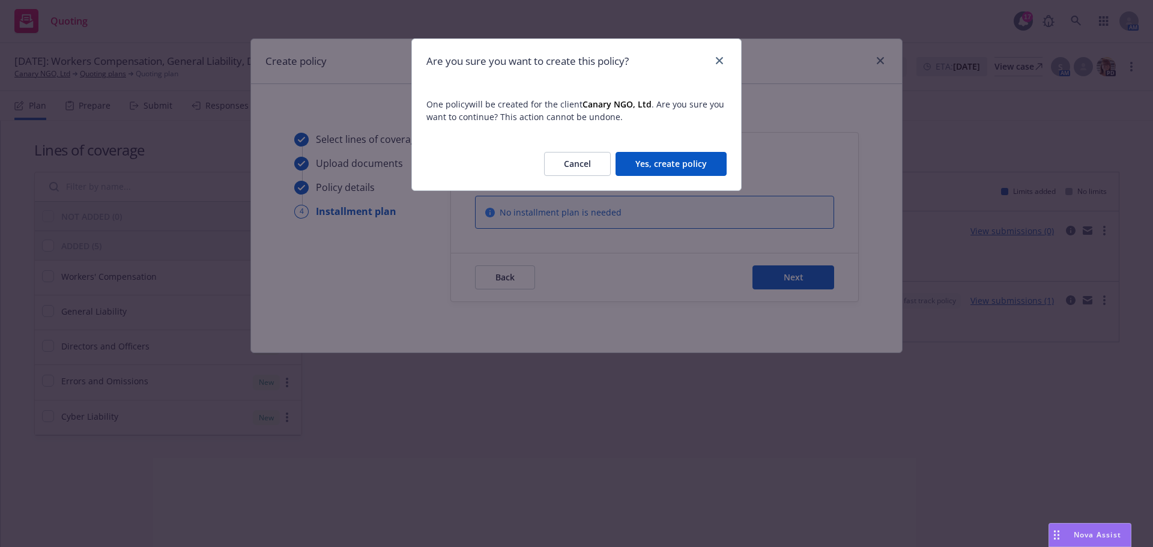 The height and width of the screenshot is (547, 1153). I want to click on span: Nova Assist, so click(1097, 535).